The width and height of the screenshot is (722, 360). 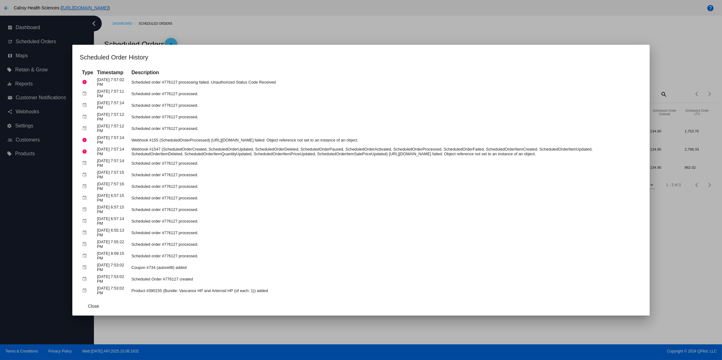 What do you see at coordinates (386, 290) in the screenshot?
I see `td: Product #390155 (Bundle: Vascanox HP and Arterosil HP (of each: 1)) added` at bounding box center [386, 290].